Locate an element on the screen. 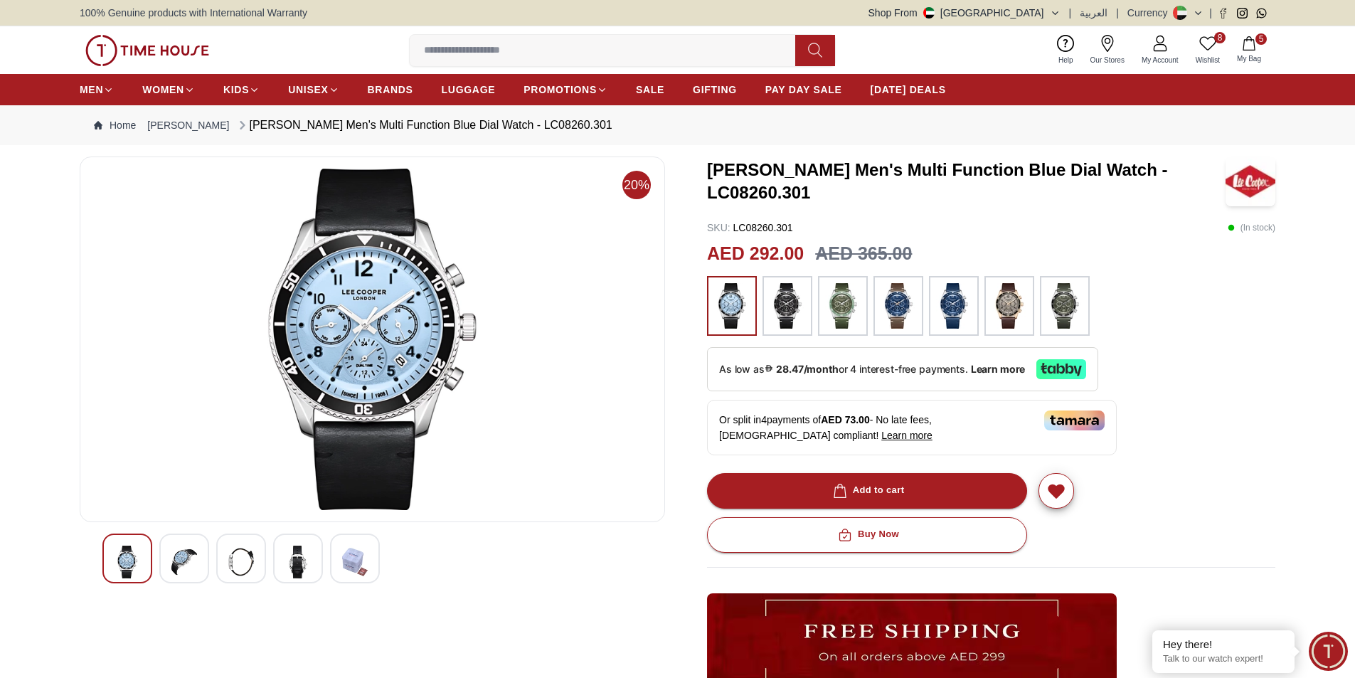 This screenshot has width=1355, height=678. a: Facebook is located at coordinates (1223, 13).